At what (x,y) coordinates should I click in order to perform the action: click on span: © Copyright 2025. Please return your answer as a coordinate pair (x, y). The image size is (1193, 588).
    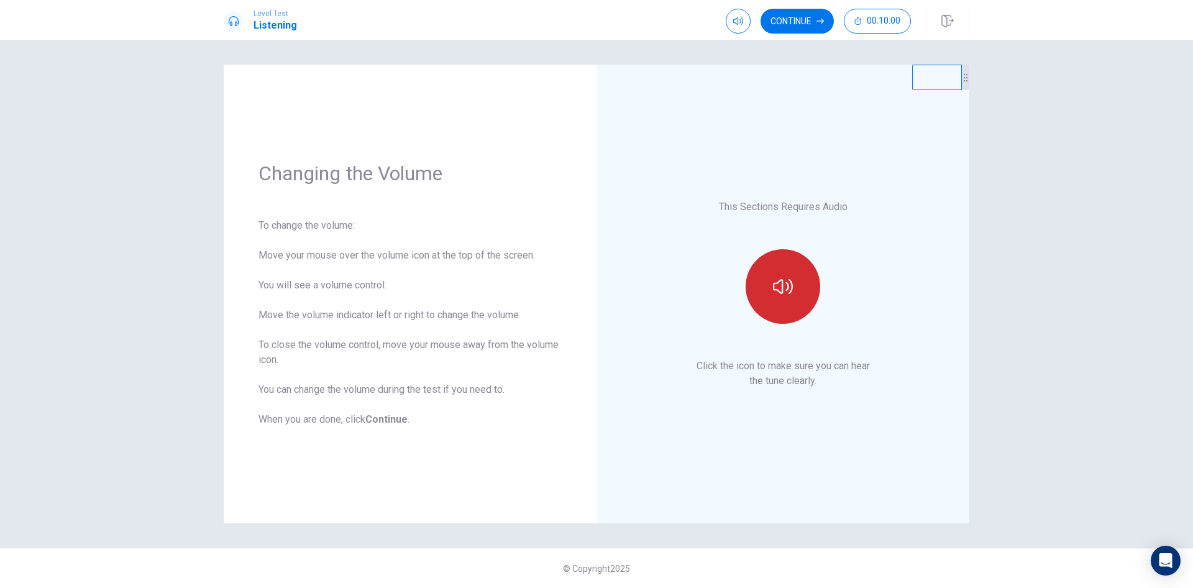
    Looking at the image, I should click on (596, 569).